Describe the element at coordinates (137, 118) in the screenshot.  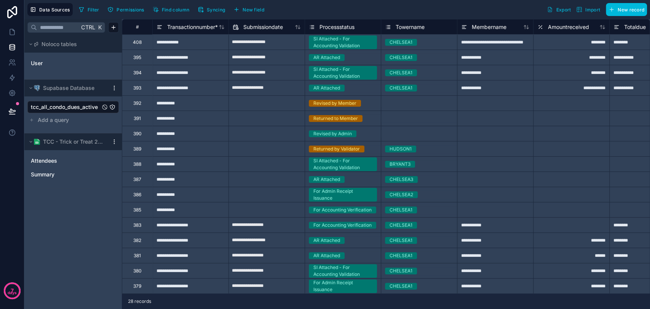
I see `div: 391` at that location.